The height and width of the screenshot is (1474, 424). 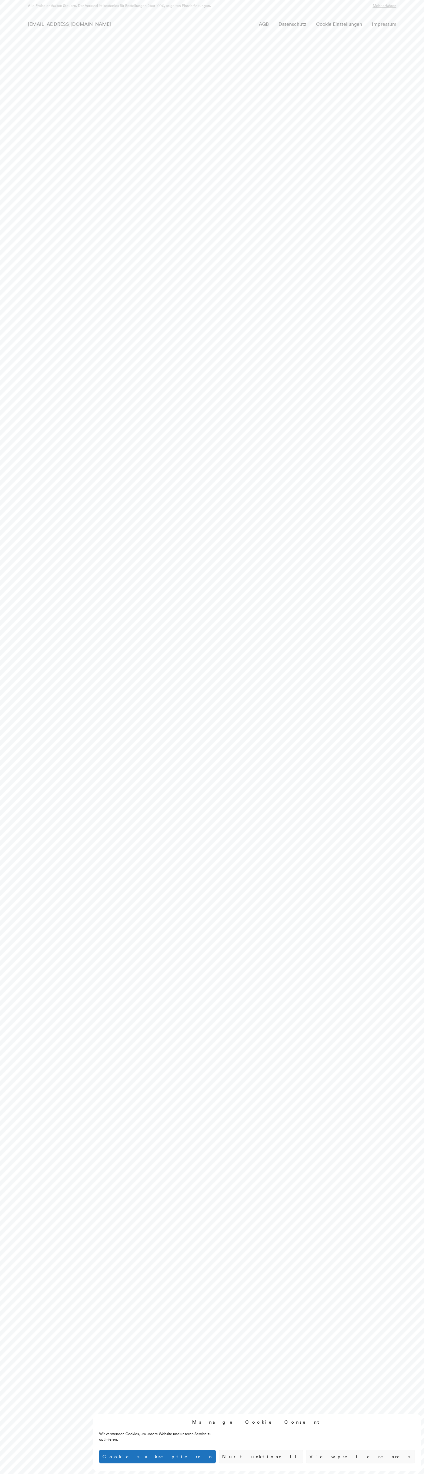 What do you see at coordinates (384, 24) in the screenshot?
I see `a: Impressum` at bounding box center [384, 24].